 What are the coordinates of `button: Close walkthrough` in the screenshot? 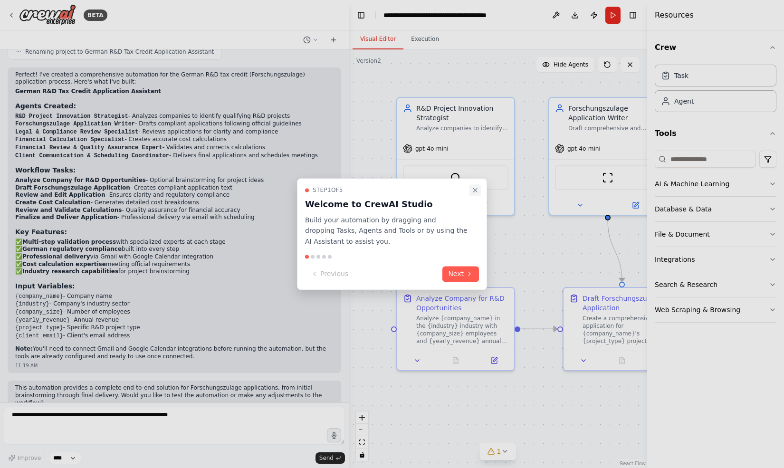 It's located at (475, 190).